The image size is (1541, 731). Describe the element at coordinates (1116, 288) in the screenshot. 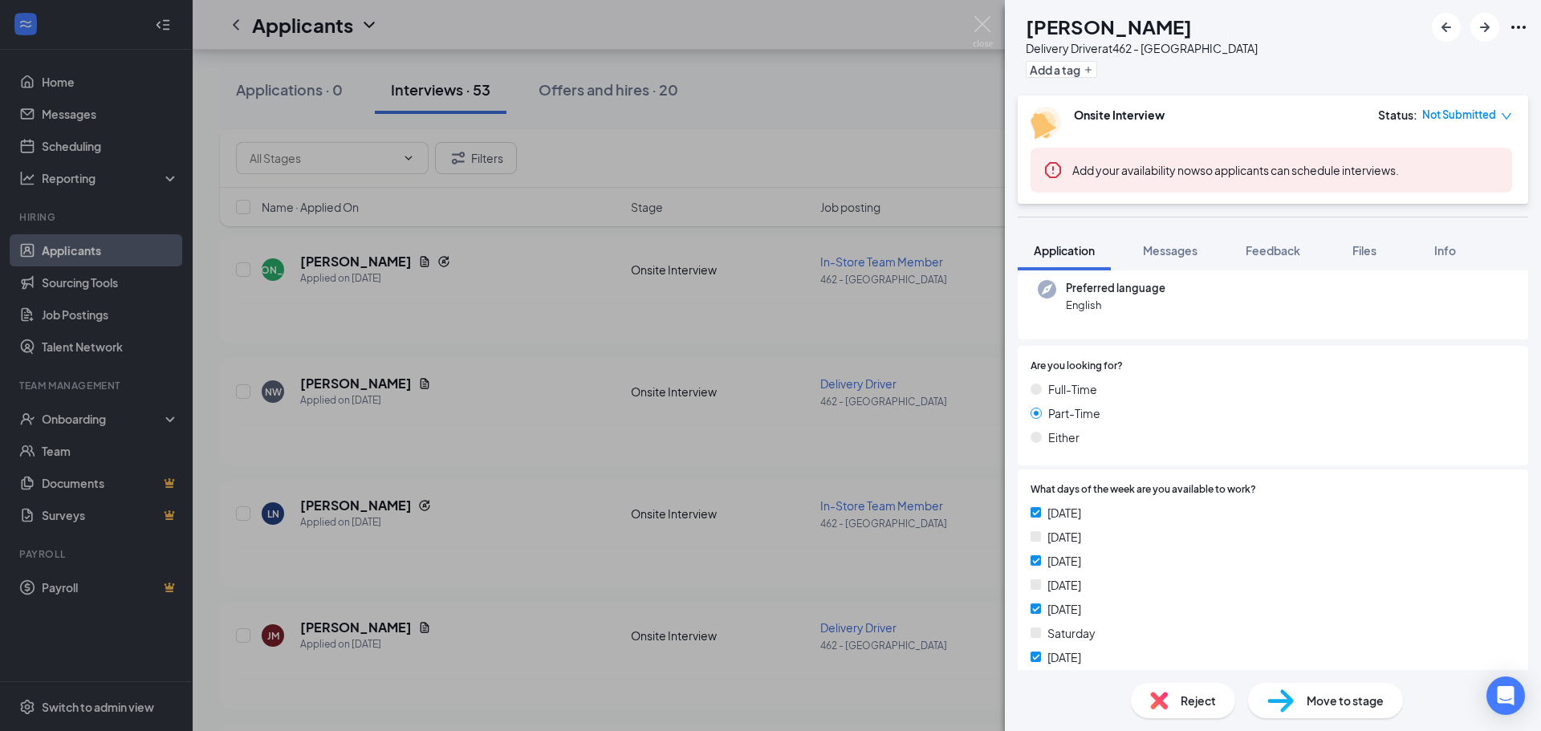

I see `span: Preferred language` at that location.